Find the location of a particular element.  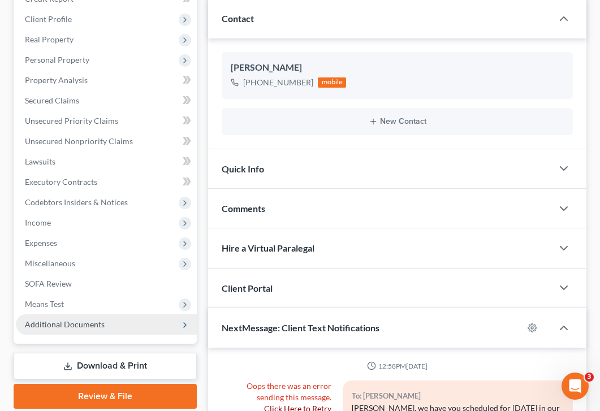

a: Secured Claims is located at coordinates (106, 101).